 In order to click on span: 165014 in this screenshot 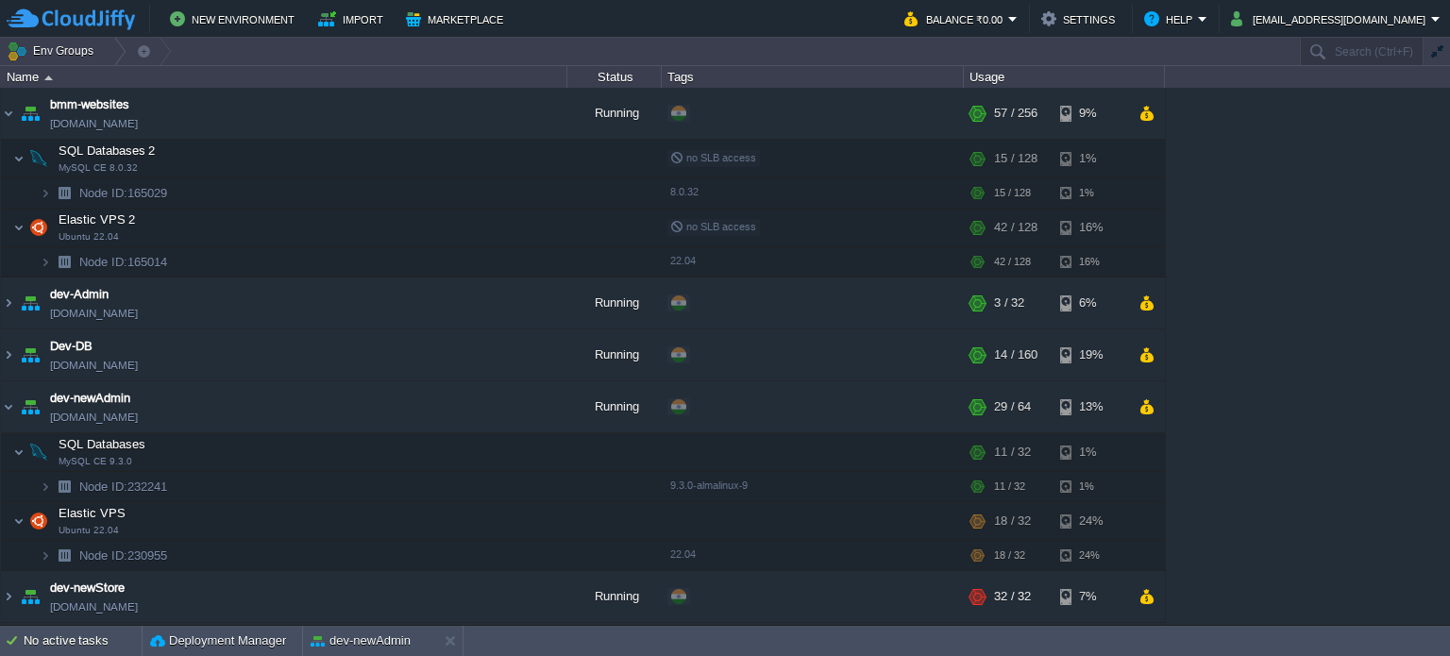, I will do `click(124, 262)`.